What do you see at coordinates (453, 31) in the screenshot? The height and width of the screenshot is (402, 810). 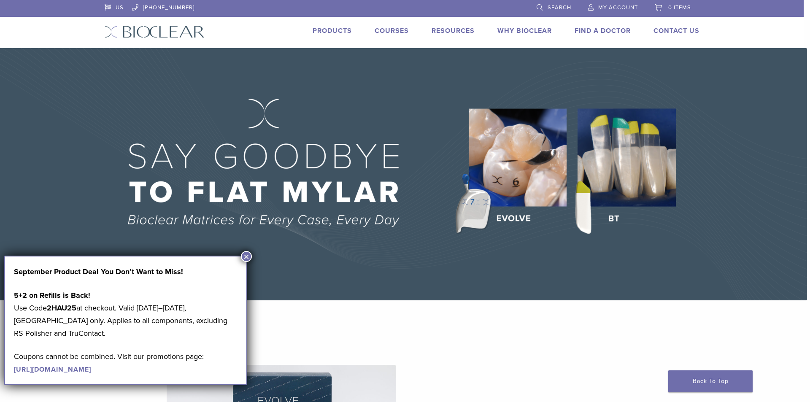 I see `a: Resources` at bounding box center [453, 31].